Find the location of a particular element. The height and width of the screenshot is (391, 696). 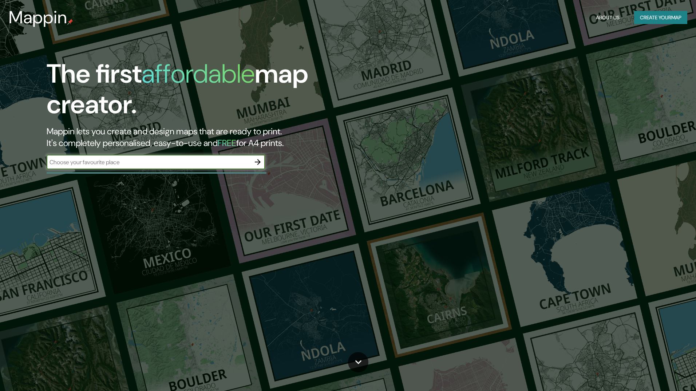

h5: FREE is located at coordinates (227, 143).